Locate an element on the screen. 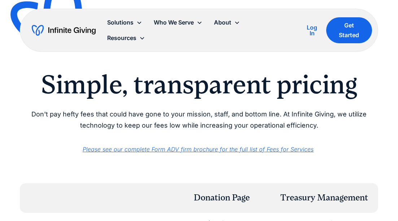 The width and height of the screenshot is (398, 221). a: home is located at coordinates (64, 30).